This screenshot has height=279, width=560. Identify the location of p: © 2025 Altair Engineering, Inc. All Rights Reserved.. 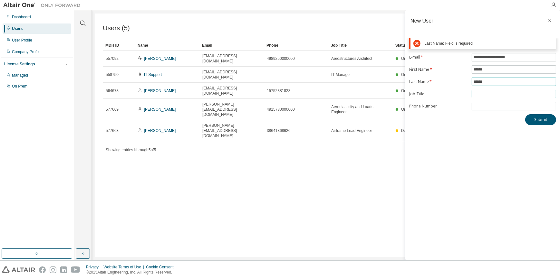
(132, 272).